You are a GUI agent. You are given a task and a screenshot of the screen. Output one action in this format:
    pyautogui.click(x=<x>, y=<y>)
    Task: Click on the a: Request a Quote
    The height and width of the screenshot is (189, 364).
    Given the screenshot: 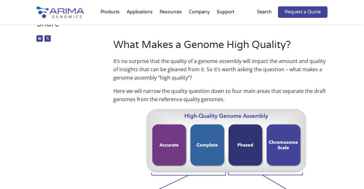 What is the action you would take?
    pyautogui.click(x=303, y=12)
    